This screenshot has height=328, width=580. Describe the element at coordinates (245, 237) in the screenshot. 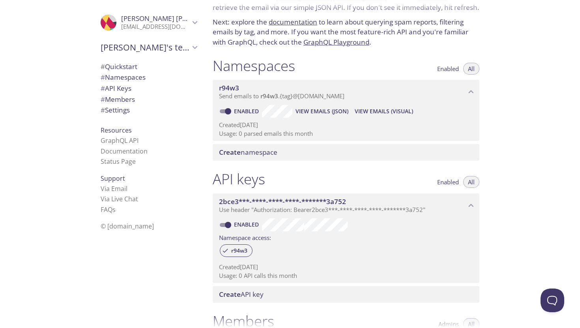

I see `label: Namespace access:` at that location.